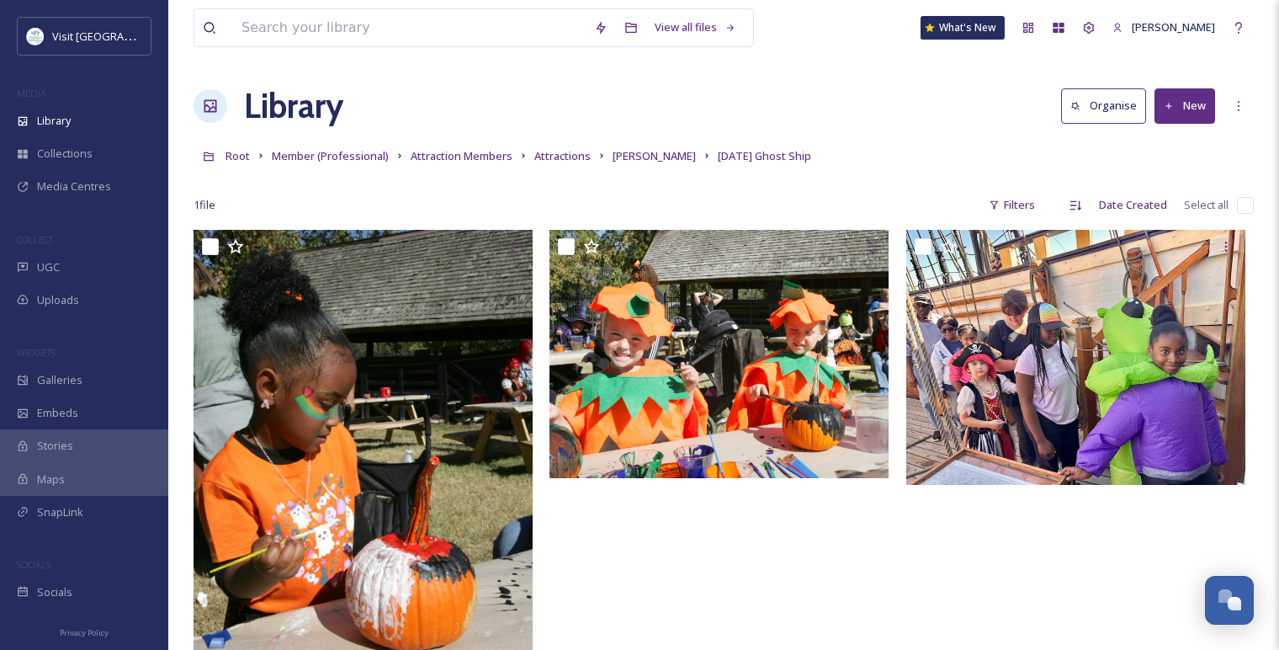  What do you see at coordinates (34, 564) in the screenshot?
I see `span: SOCIALS` at bounding box center [34, 564].